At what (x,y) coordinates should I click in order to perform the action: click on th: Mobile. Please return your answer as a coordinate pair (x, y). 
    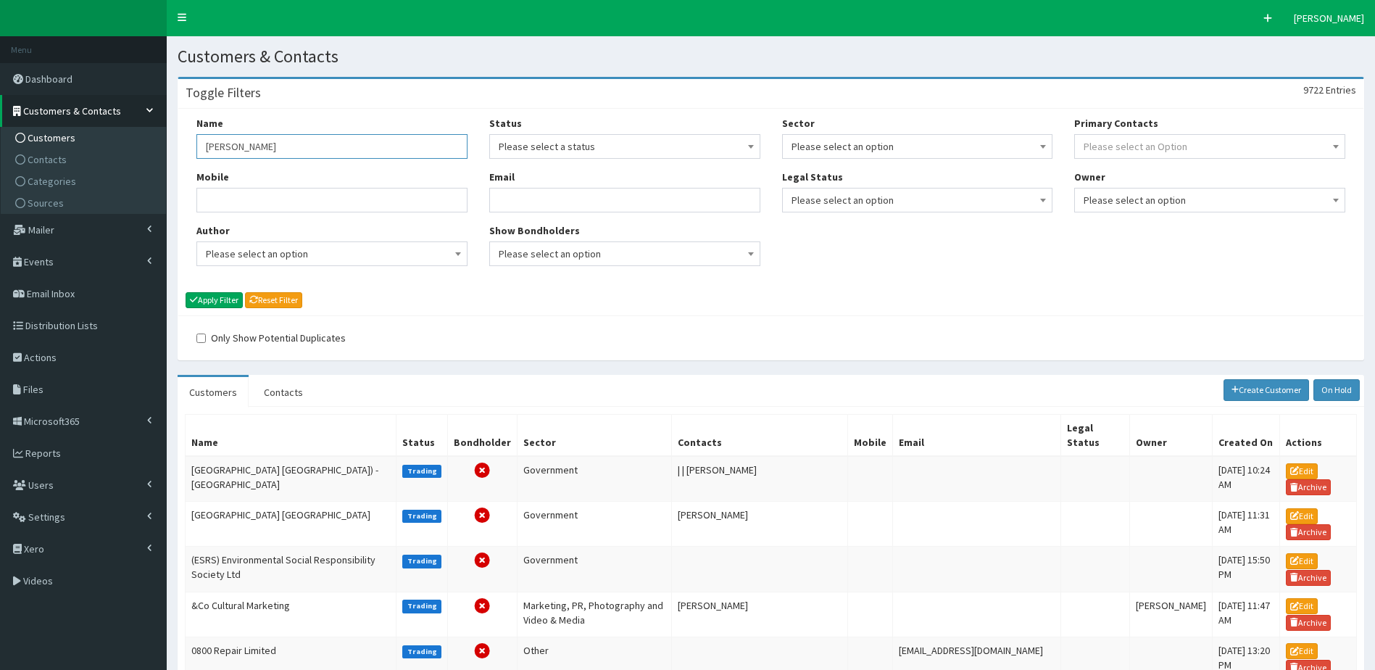
    Looking at the image, I should click on (870, 435).